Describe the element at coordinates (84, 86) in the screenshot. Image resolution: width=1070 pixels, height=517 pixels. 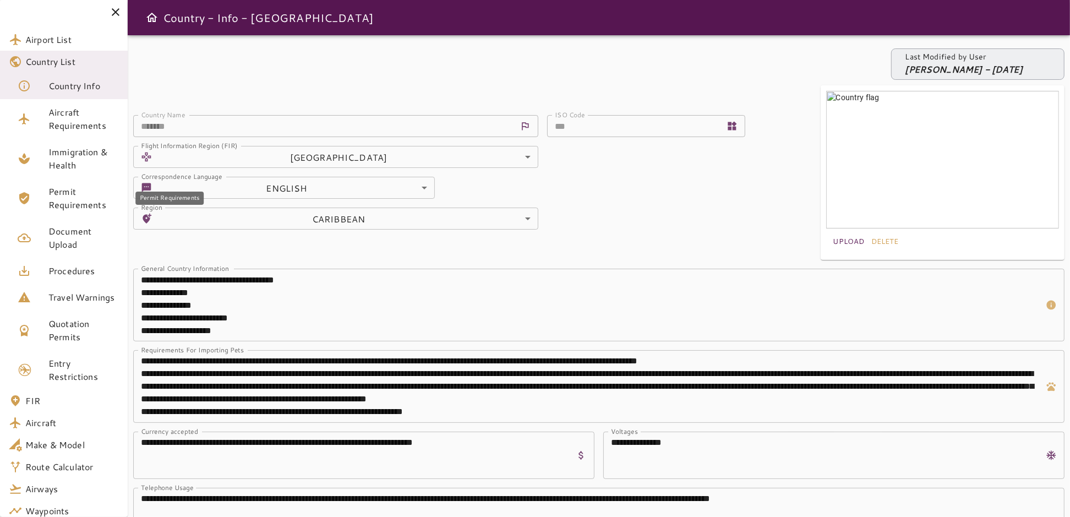
I see `span: Country Info` at that location.